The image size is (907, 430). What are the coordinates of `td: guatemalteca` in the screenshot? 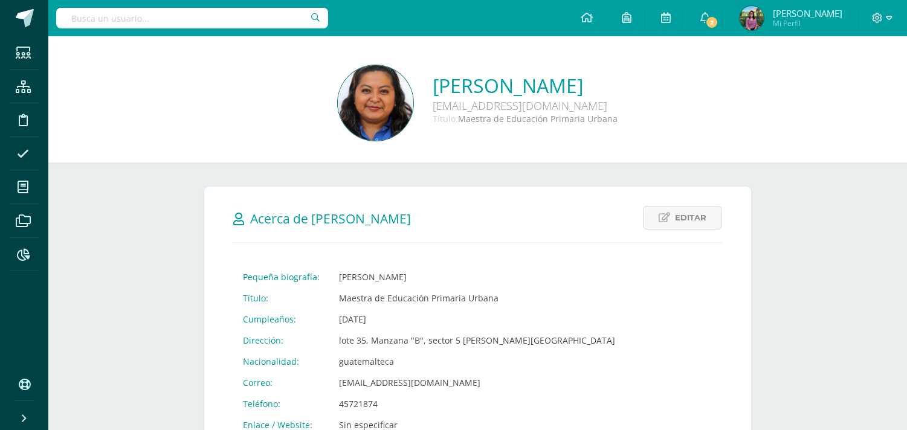 It's located at (477, 361).